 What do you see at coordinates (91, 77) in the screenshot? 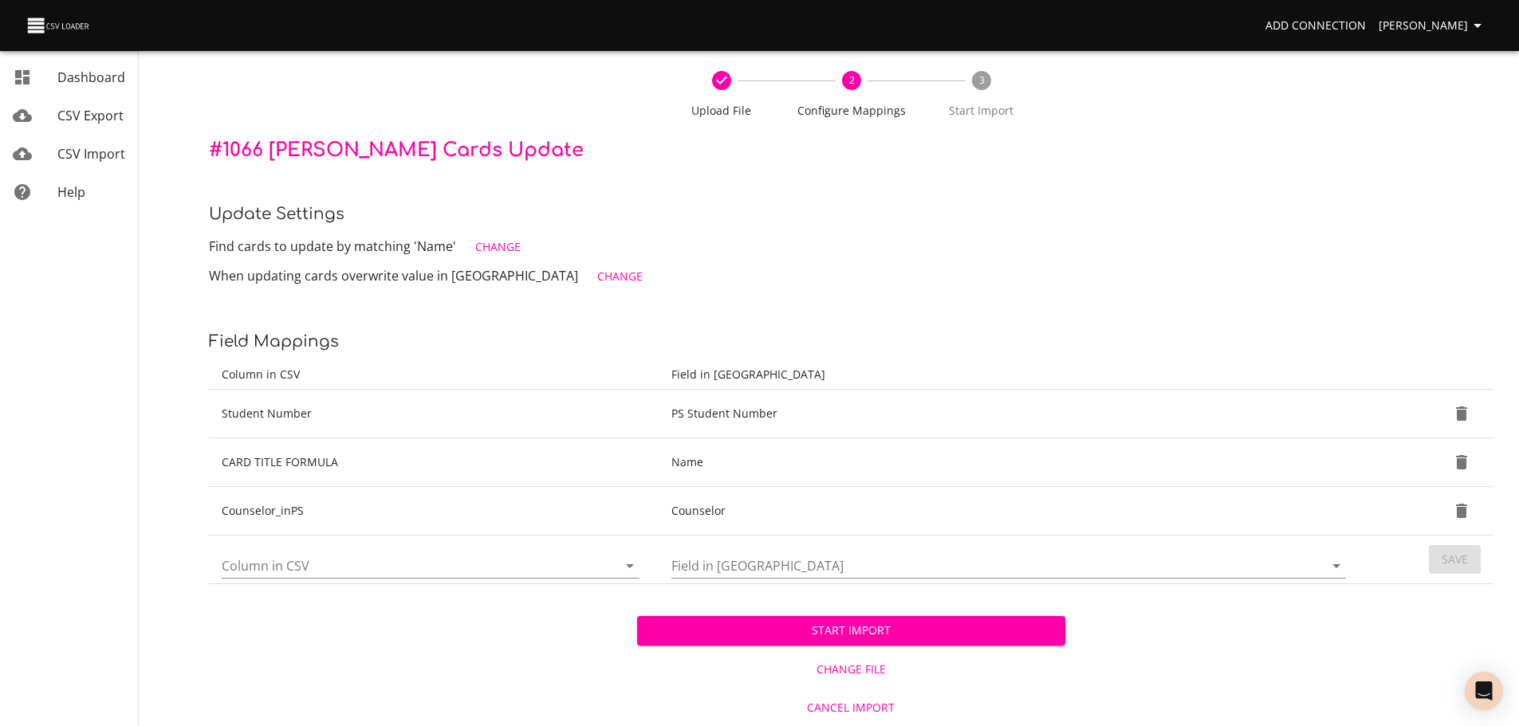
I see `span: Dashboard` at bounding box center [91, 77].